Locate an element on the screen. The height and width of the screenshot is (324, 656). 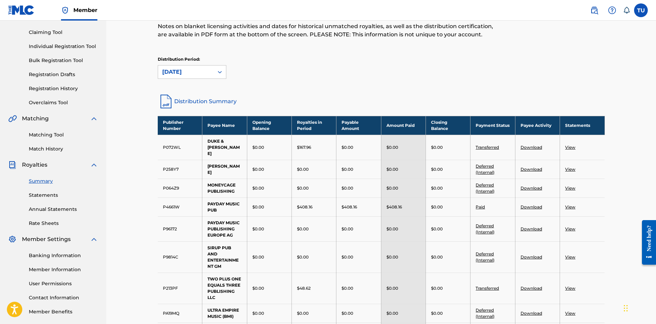
th: Opening Balance is located at coordinates (269, 125).